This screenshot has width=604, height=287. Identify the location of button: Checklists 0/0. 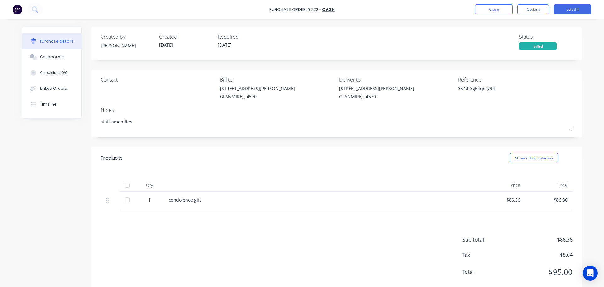
(52, 73).